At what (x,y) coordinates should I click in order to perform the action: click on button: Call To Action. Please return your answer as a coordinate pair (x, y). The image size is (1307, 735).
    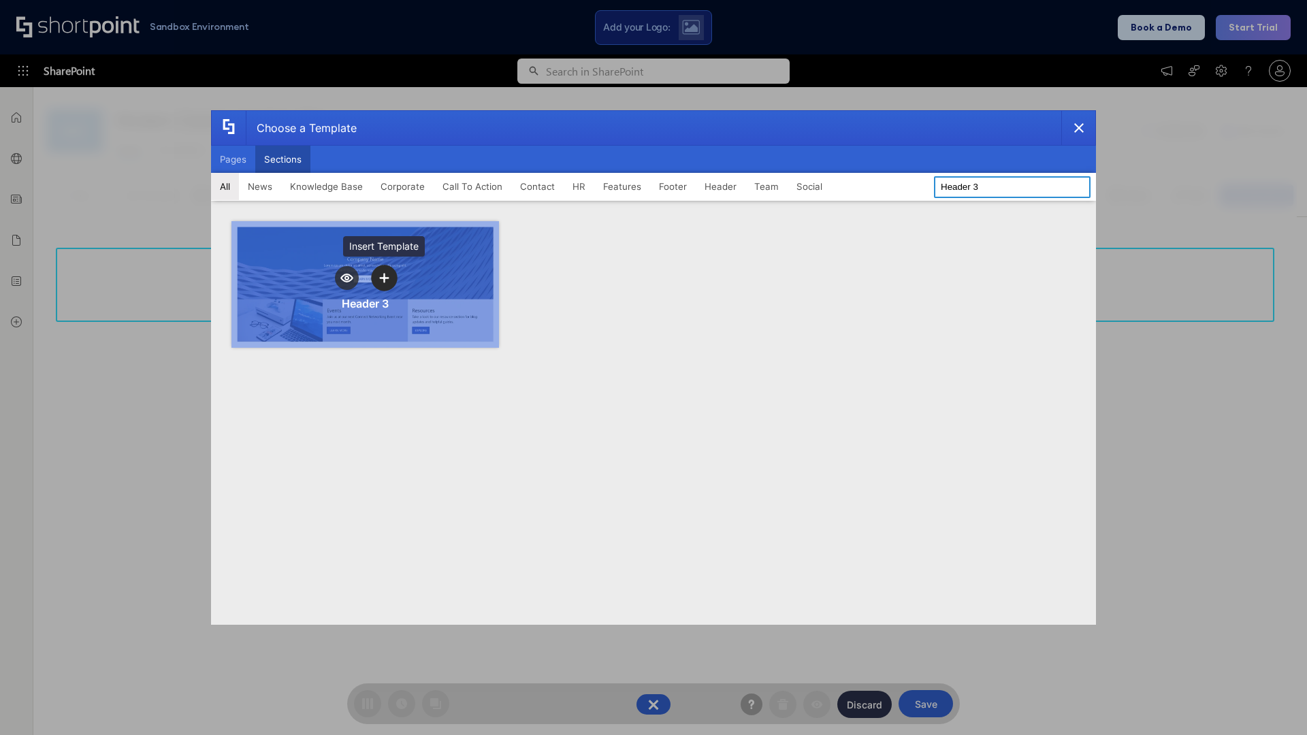
    Looking at the image, I should click on (473, 187).